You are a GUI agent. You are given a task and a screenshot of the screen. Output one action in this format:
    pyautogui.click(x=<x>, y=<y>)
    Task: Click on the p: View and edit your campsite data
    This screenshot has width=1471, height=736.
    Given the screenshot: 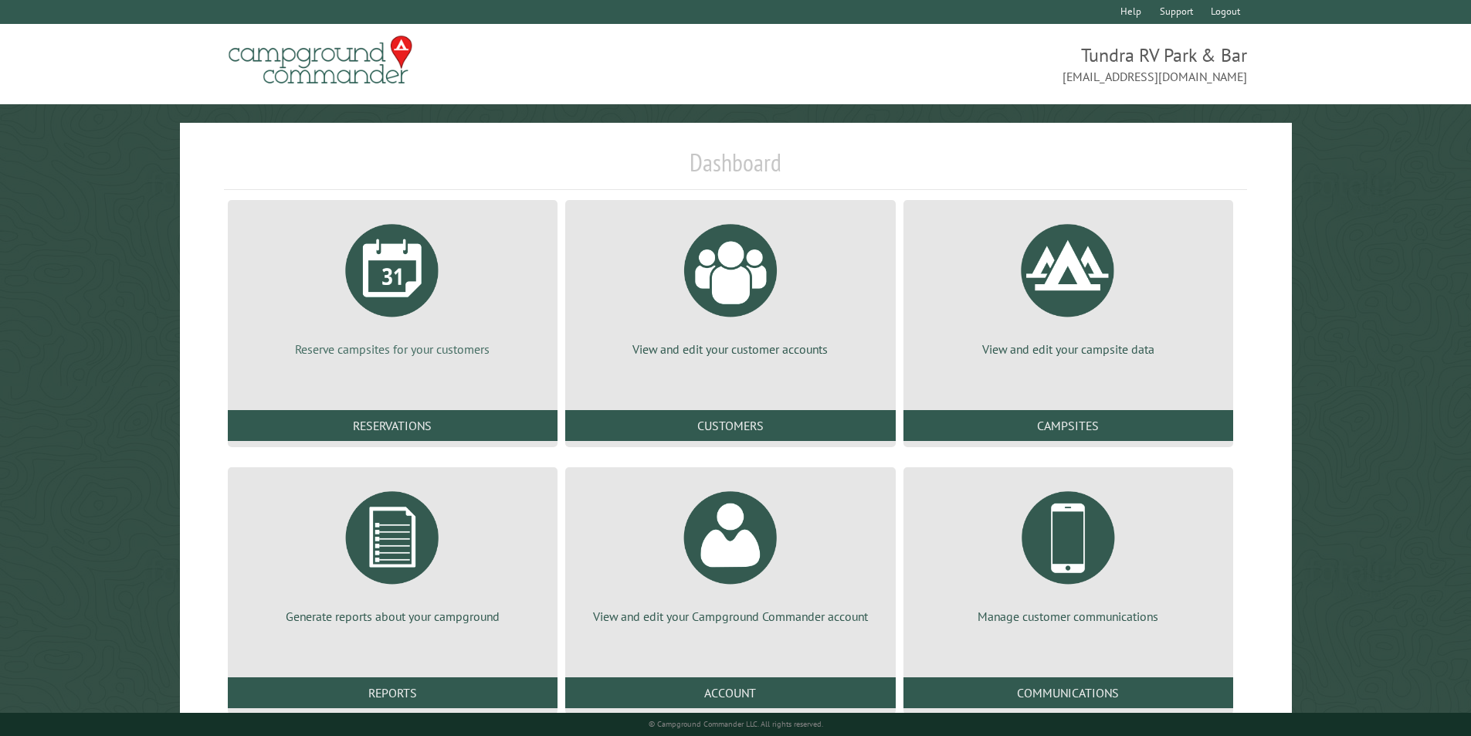 What is the action you would take?
    pyautogui.click(x=1068, y=349)
    